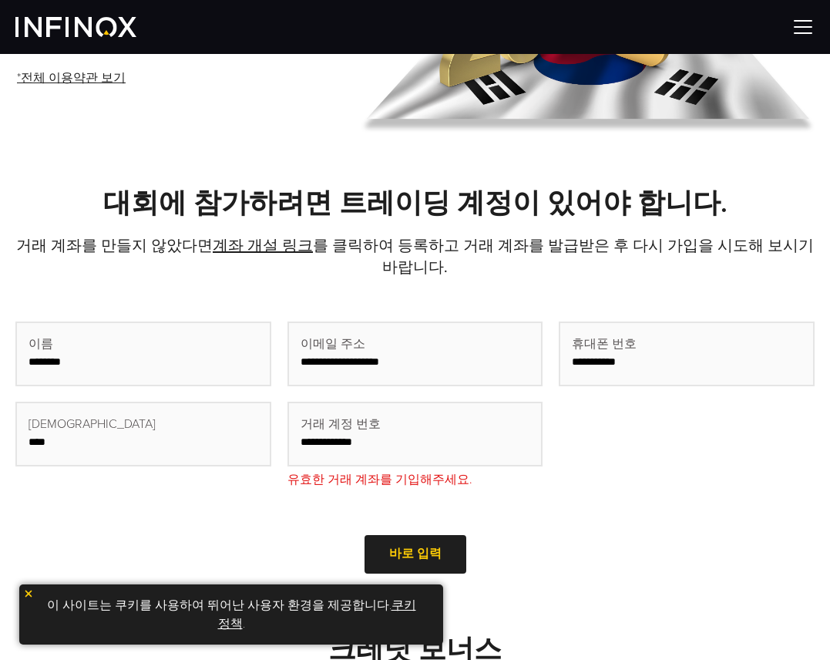 Image resolution: width=830 pixels, height=660 pixels. I want to click on a: *전체 이용약관 보기, so click(71, 78).